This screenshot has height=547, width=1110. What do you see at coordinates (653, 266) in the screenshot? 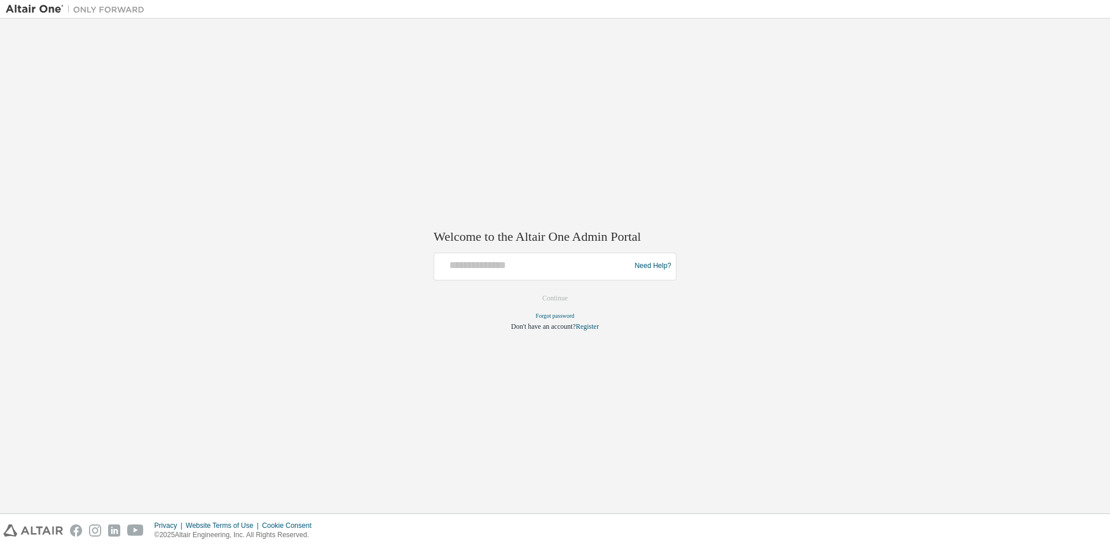
I see `a: Need Help?` at bounding box center [653, 266].